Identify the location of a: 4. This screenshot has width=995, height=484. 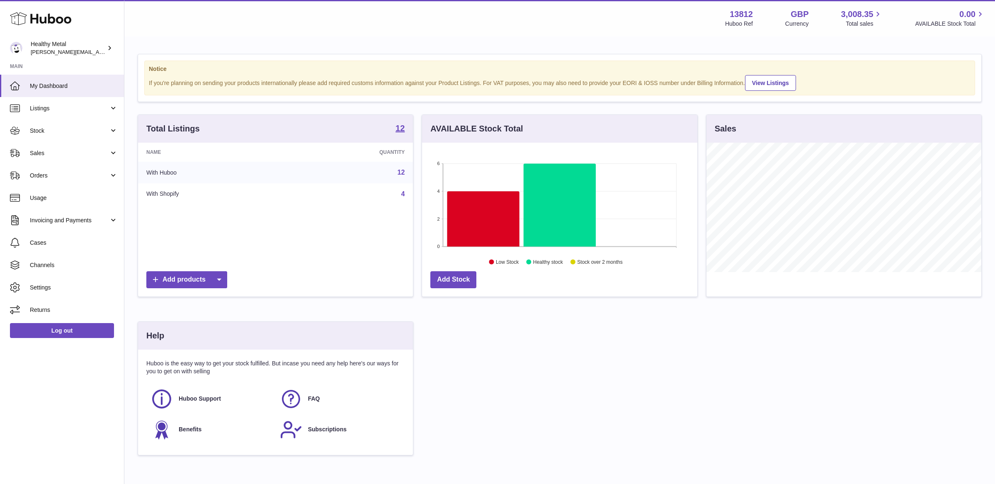
(402, 194).